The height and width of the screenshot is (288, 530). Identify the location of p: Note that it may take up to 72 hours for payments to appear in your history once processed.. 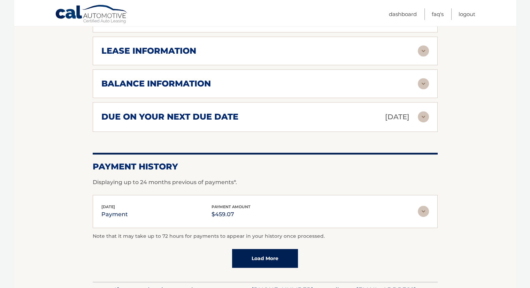
(265, 236).